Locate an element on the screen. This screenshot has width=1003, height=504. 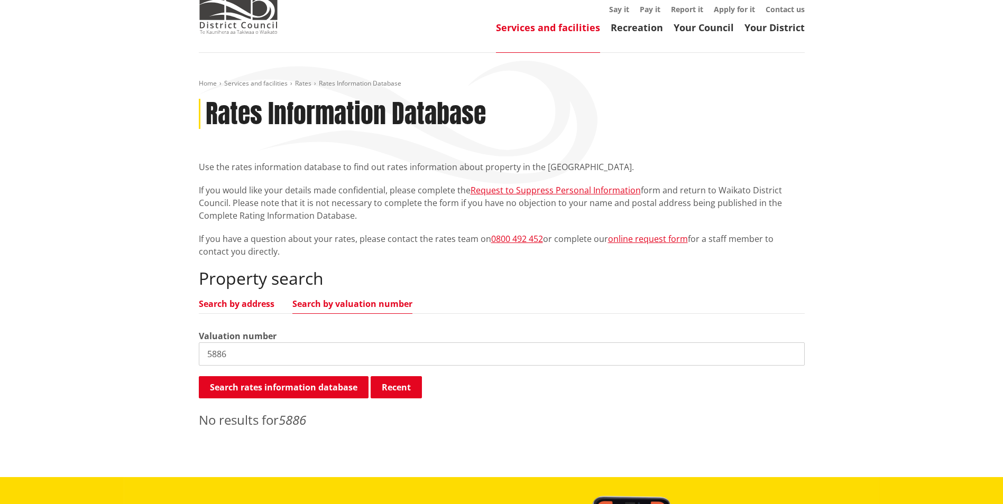
a: Report it is located at coordinates (687, 9).